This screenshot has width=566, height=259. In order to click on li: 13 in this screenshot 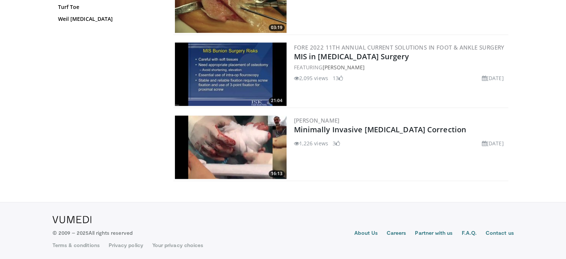, I will do `click(338, 78)`.